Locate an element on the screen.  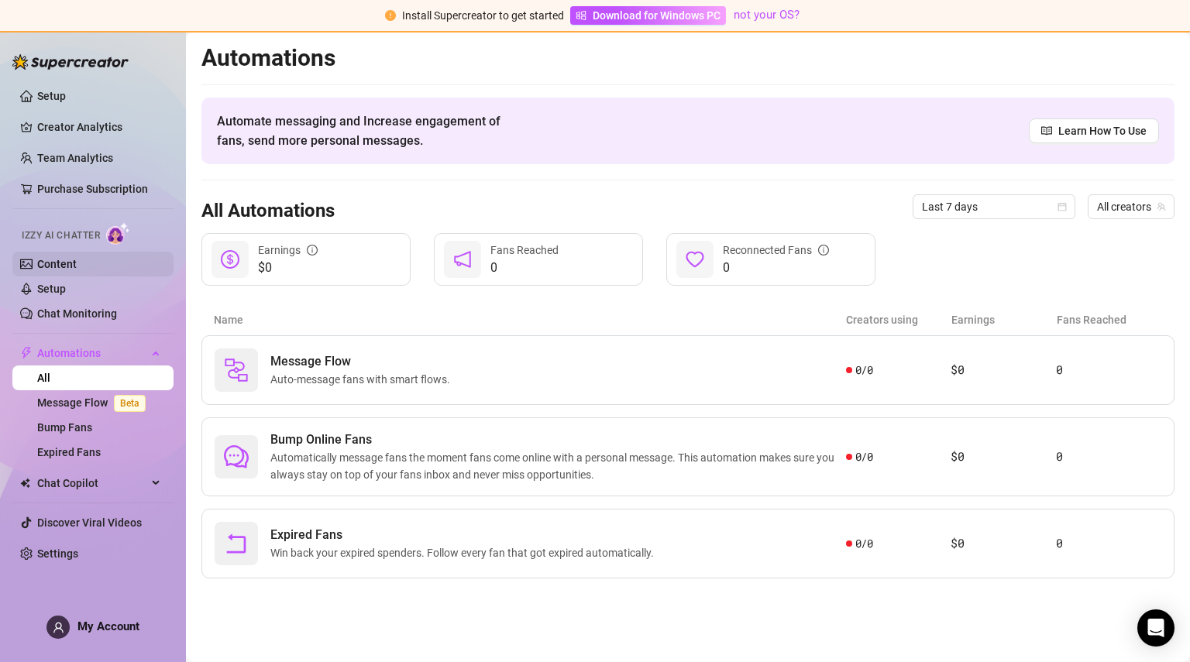
article: Fans Reached is located at coordinates (1109, 320).